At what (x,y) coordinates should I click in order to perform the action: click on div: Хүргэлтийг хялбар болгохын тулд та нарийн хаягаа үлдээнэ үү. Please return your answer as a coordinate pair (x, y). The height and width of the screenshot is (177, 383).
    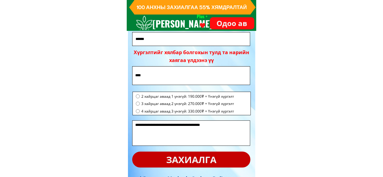
    Looking at the image, I should click on (191, 56).